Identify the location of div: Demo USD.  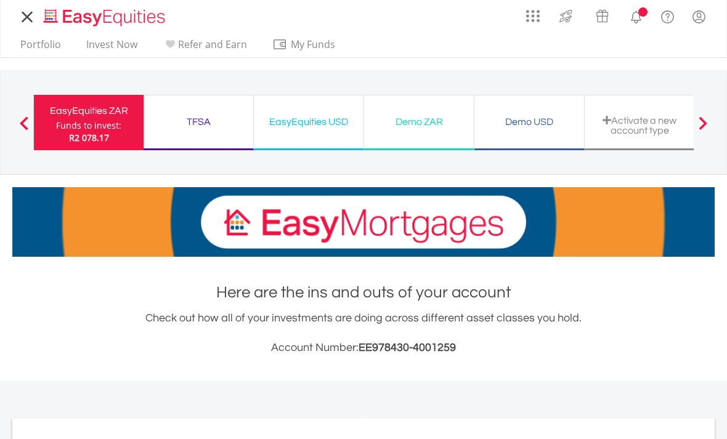
(529, 122).